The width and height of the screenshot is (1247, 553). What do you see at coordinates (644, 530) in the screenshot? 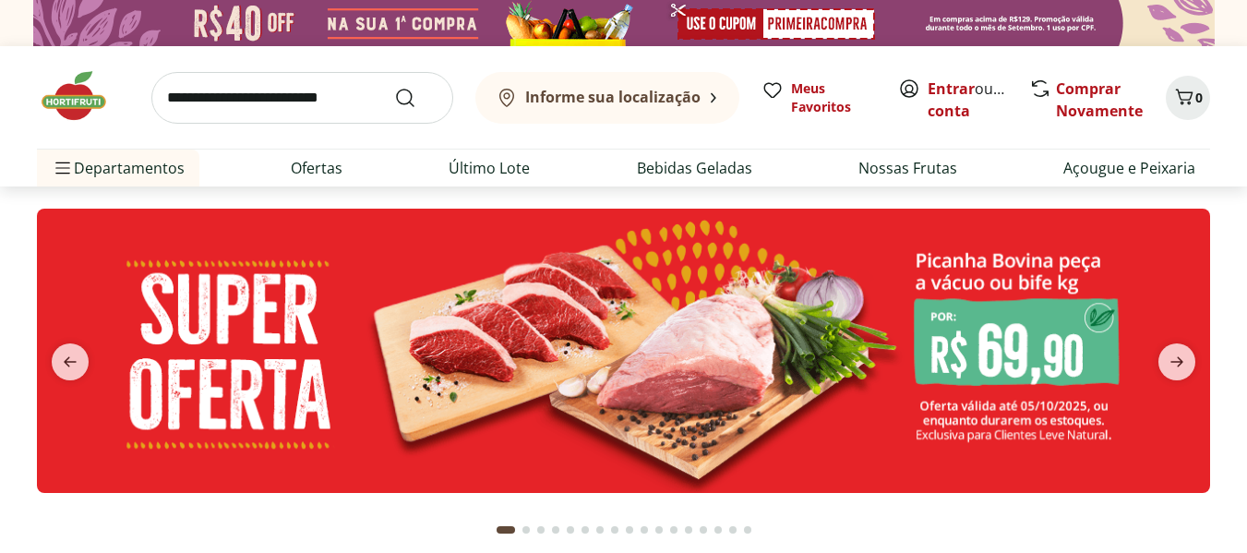
I see `button: Go to page 10 from fs-carousel` at bounding box center [644, 530].